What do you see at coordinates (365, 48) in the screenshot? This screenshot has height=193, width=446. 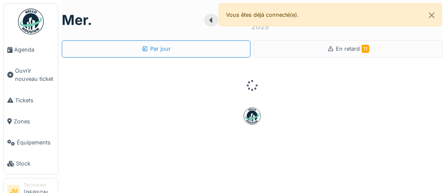 I see `span: 11` at bounding box center [365, 48].